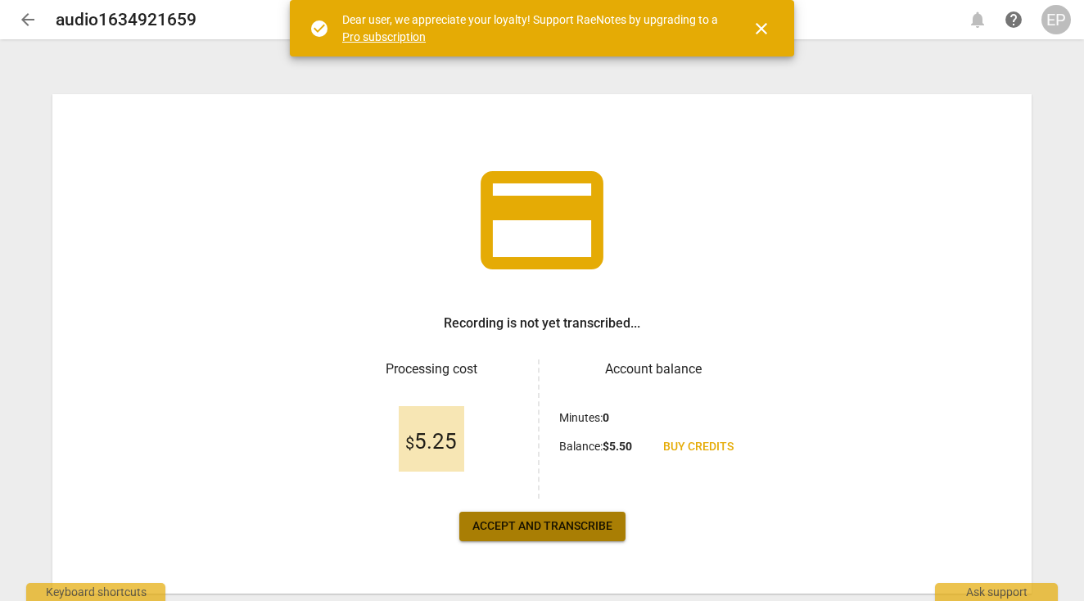  Describe the element at coordinates (431, 442) in the screenshot. I see `span: 5.25` at that location.